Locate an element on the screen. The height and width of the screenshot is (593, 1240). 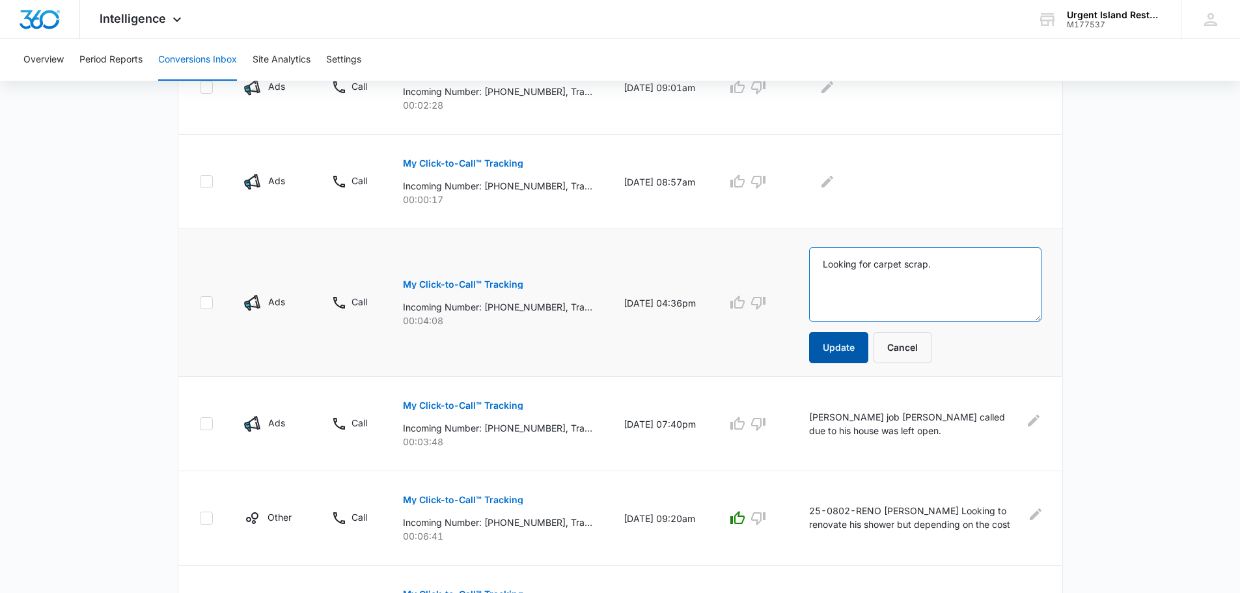
textarea: Looking for carpet scrap. is located at coordinates (925, 284).